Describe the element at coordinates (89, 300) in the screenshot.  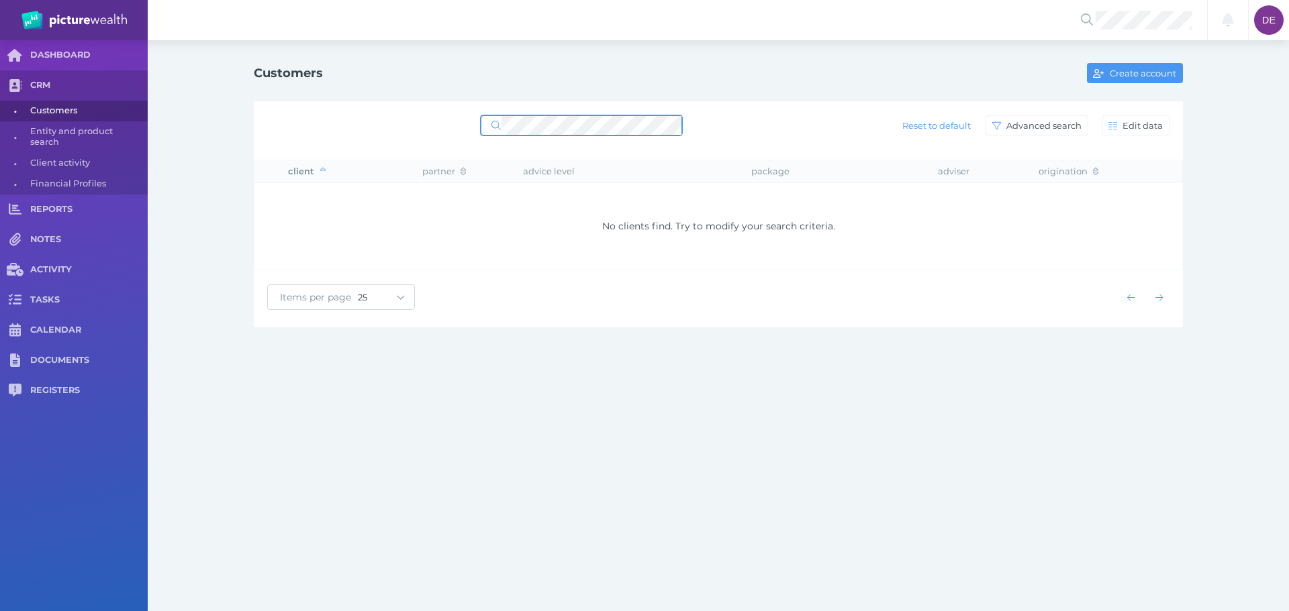
I see `span: TASKS` at that location.